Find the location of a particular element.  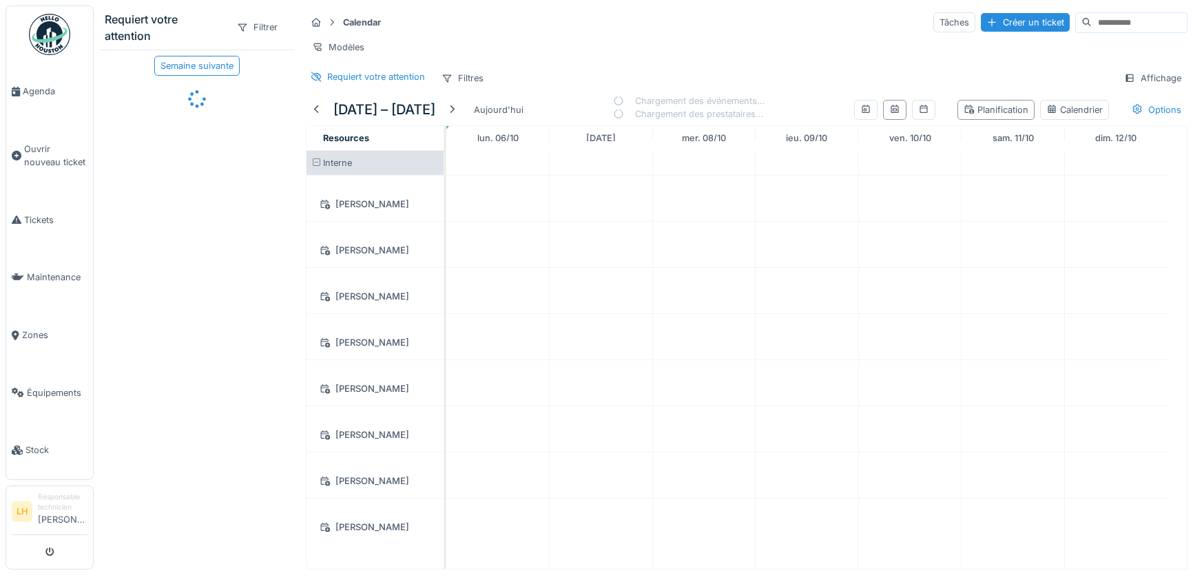

a: 10 octobre 2025 is located at coordinates (910, 138).